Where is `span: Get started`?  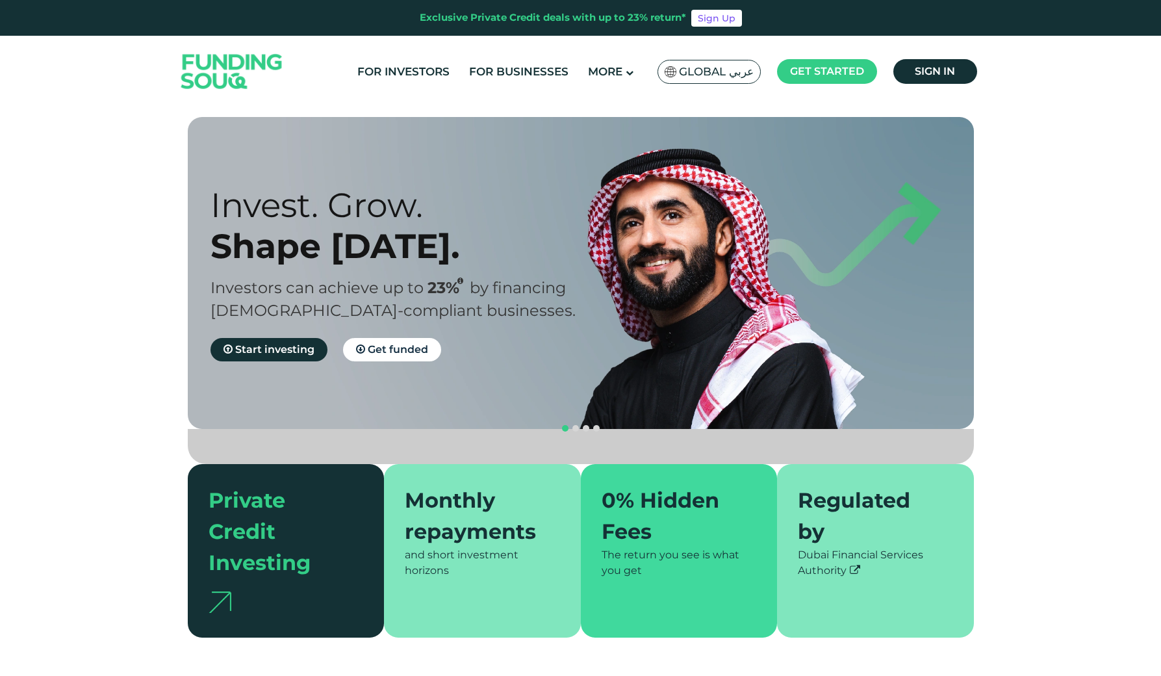 span: Get started is located at coordinates (827, 71).